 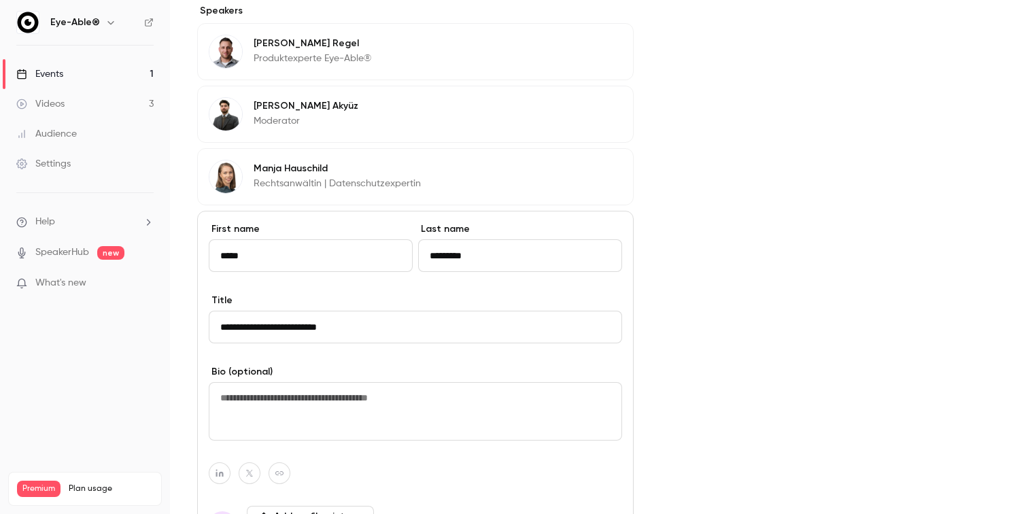 What do you see at coordinates (46, 134) in the screenshot?
I see `div: Audience` at bounding box center [46, 134].